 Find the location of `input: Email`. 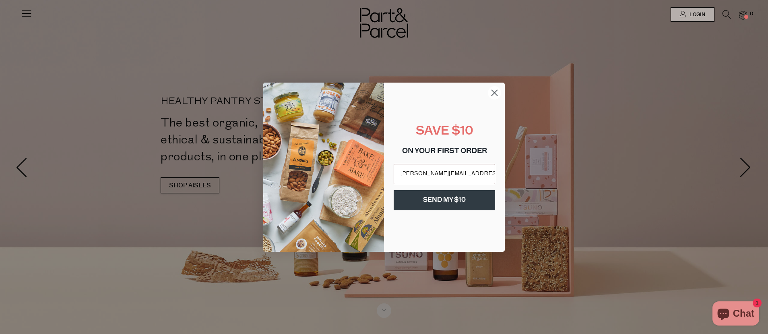

input: Email is located at coordinates (444, 174).